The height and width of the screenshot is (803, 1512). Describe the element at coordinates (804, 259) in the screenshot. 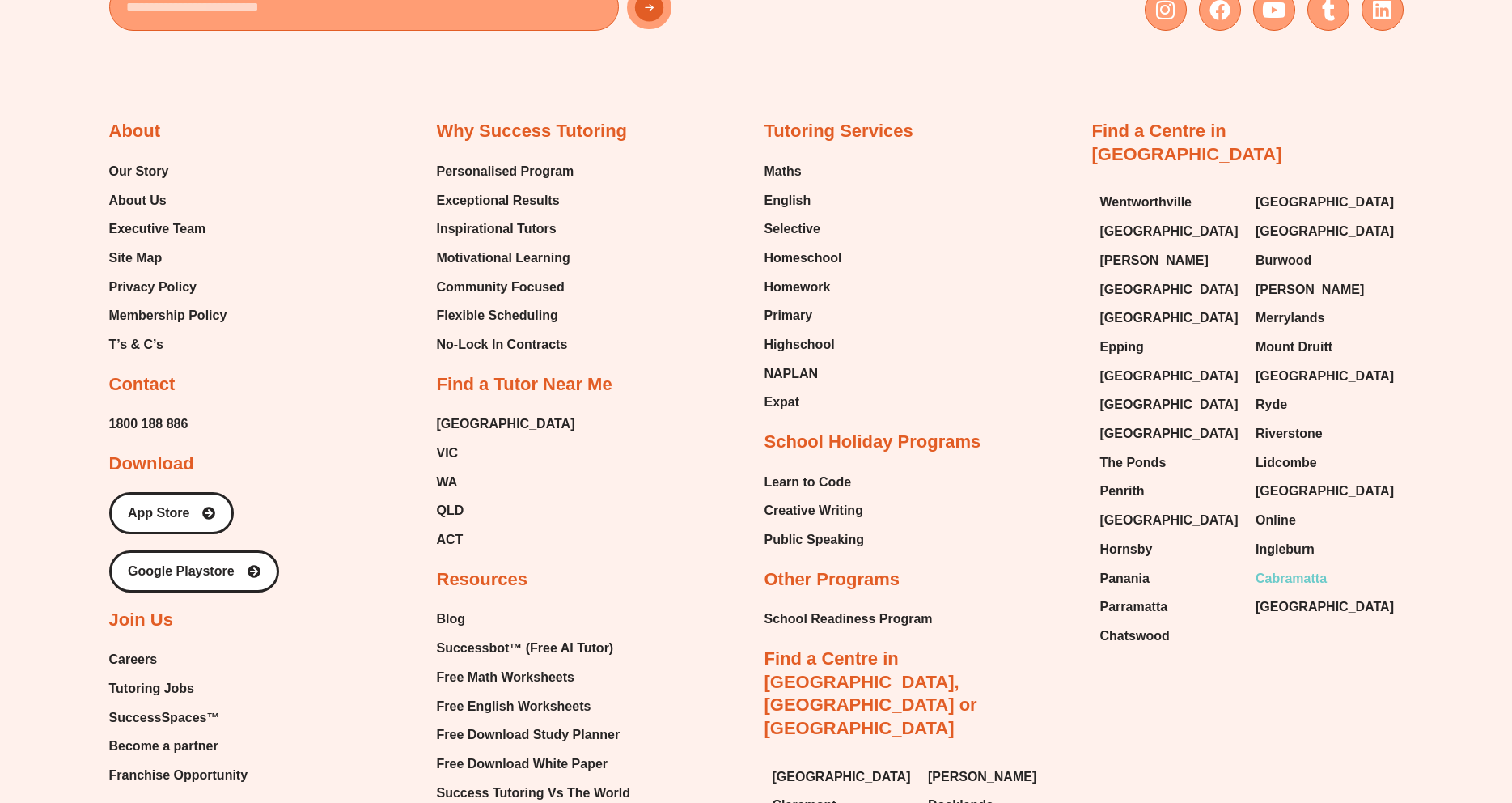

I see `span: Homeschool` at that location.